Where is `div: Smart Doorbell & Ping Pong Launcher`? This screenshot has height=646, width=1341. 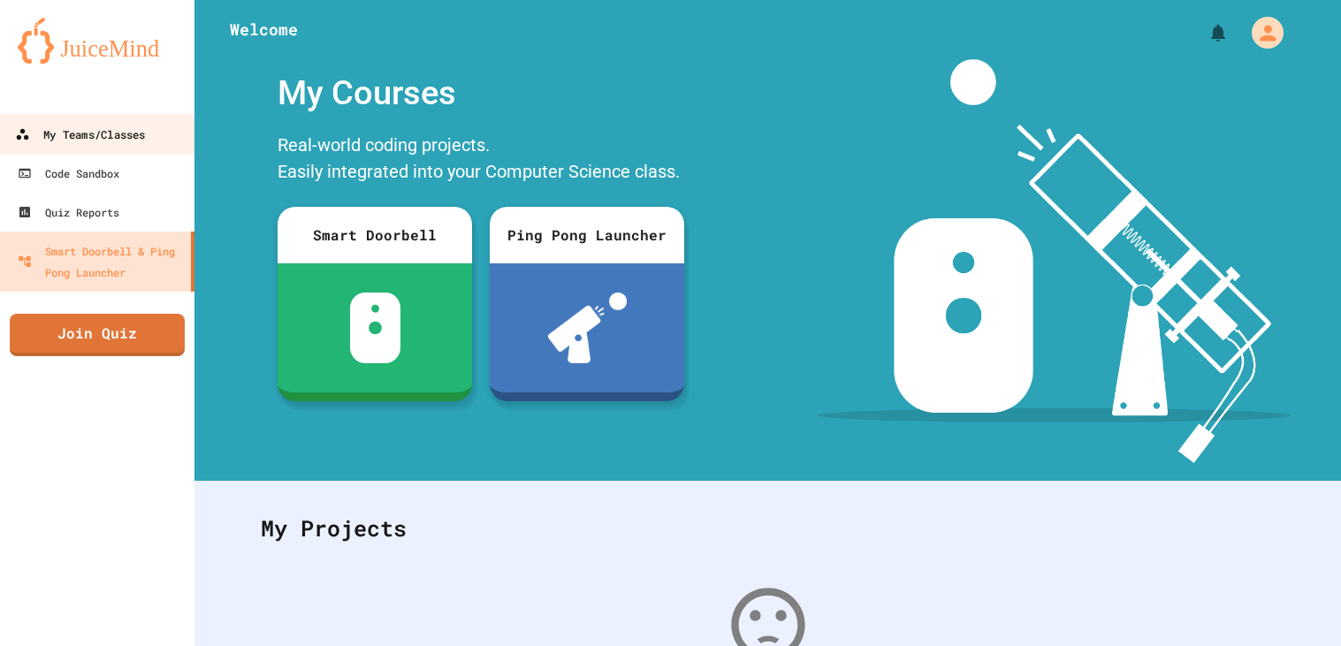 div: Smart Doorbell & Ping Pong Launcher is located at coordinates (101, 262).